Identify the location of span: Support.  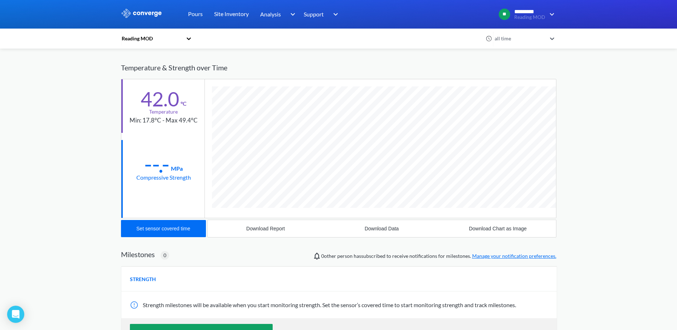
(314, 14).